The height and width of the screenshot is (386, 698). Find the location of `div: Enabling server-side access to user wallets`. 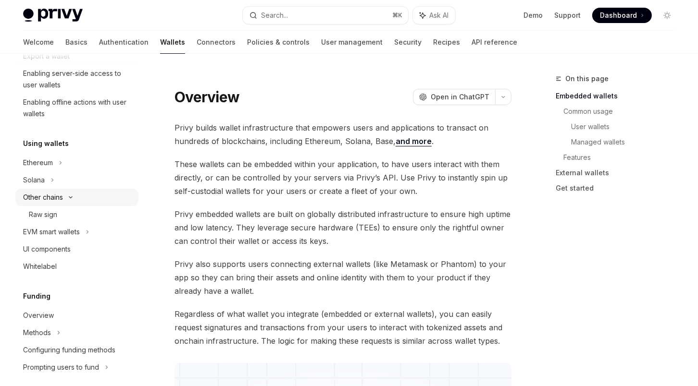

div: Enabling server-side access to user wallets is located at coordinates (78, 79).